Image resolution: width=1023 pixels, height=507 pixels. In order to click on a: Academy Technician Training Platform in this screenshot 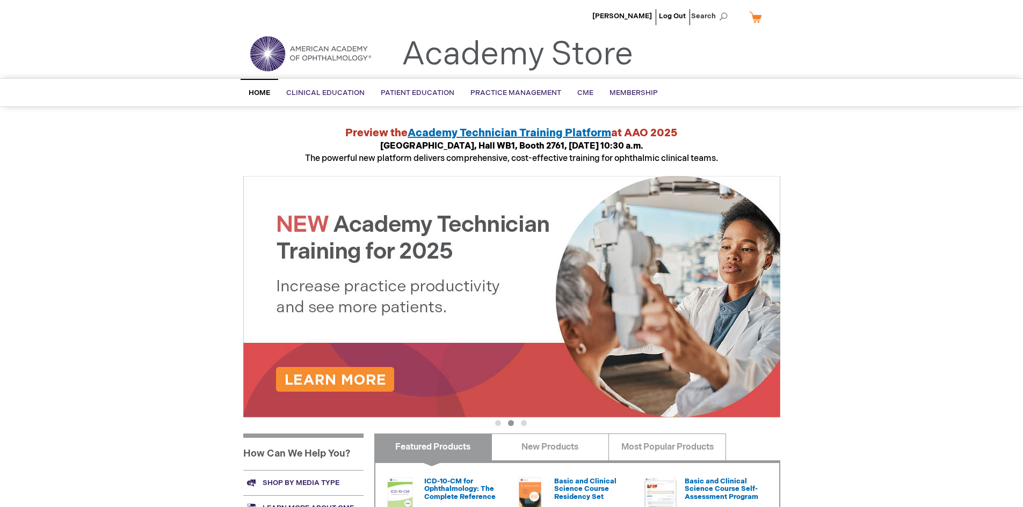, I will do `click(509, 133)`.